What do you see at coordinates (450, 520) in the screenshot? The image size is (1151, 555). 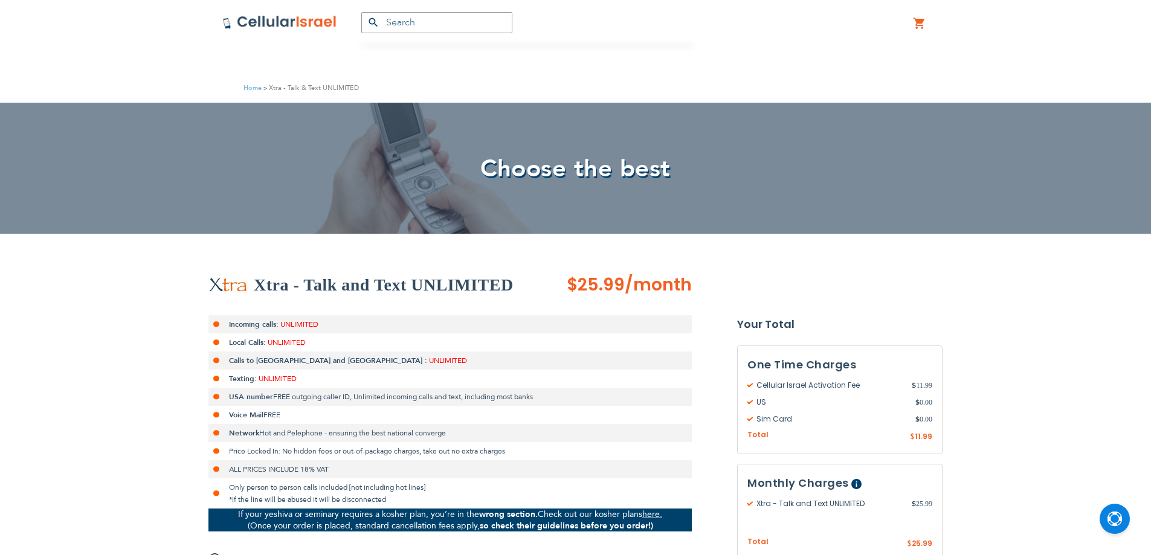 I see `p: If your yeshiva or seminary requires a kosher plan, you’re in the Check out our kosher plans (Onc...` at bounding box center [450, 520].